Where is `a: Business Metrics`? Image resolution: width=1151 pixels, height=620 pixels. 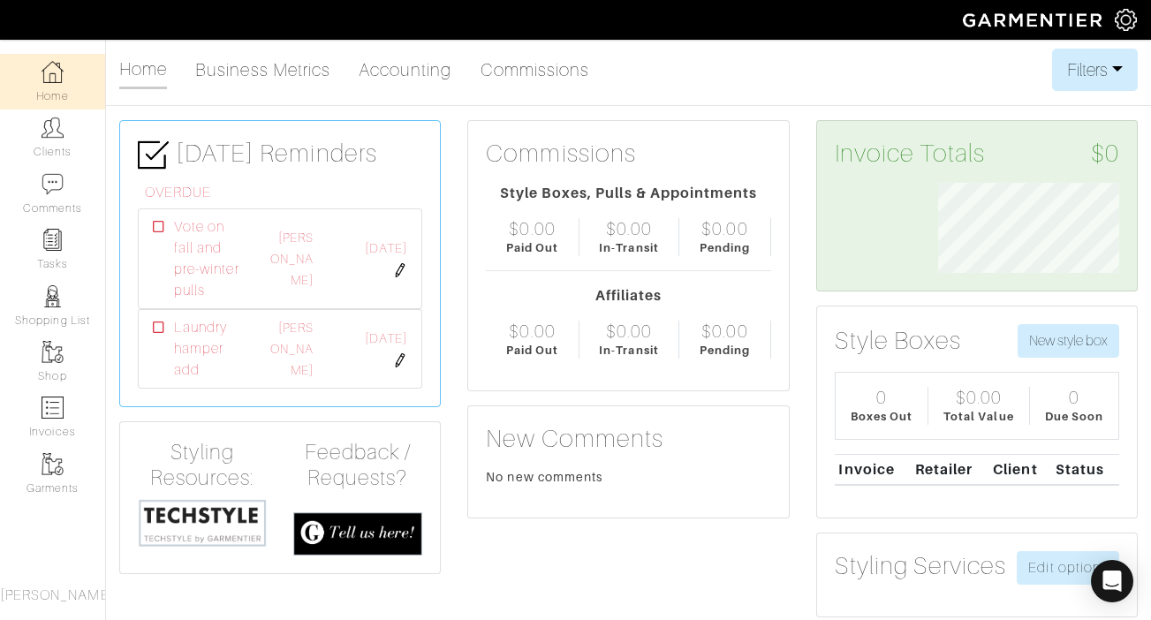 a: Business Metrics is located at coordinates (262, 70).